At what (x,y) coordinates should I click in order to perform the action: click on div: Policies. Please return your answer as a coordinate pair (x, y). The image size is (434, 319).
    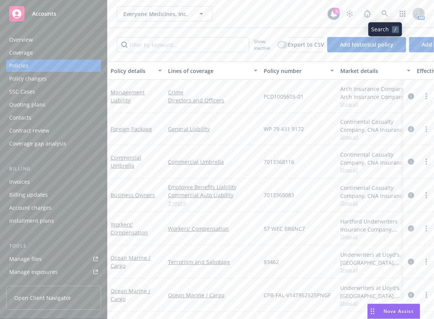
    Looking at the image, I should click on (19, 66).